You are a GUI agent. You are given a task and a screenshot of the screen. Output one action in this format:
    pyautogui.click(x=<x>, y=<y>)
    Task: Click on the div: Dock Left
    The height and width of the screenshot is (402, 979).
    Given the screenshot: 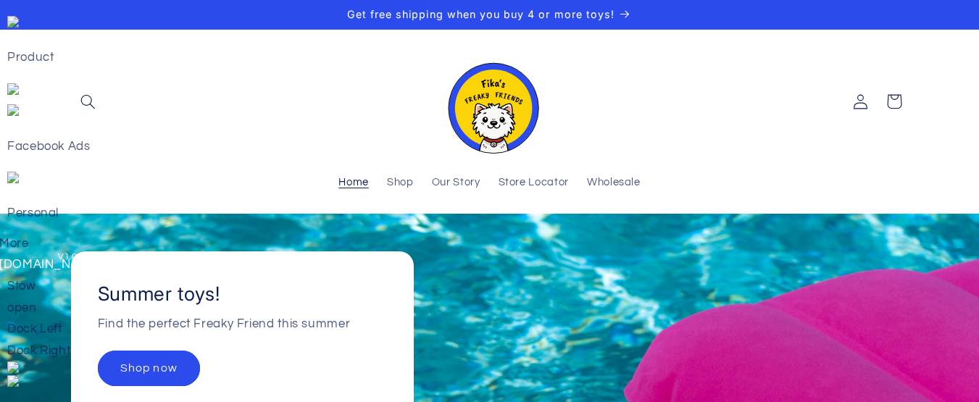 What is the action you would take?
    pyautogui.click(x=65, y=330)
    